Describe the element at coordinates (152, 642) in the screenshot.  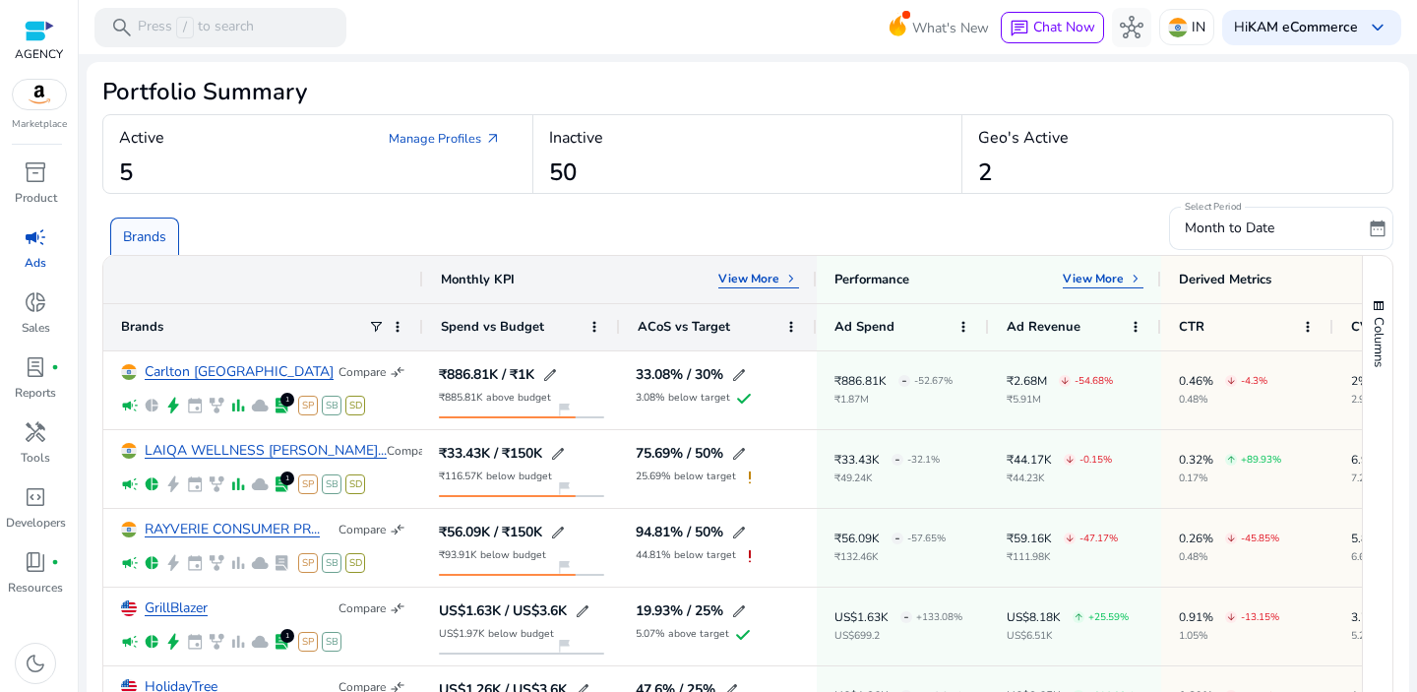
I see `span: pie_chart` at that location.